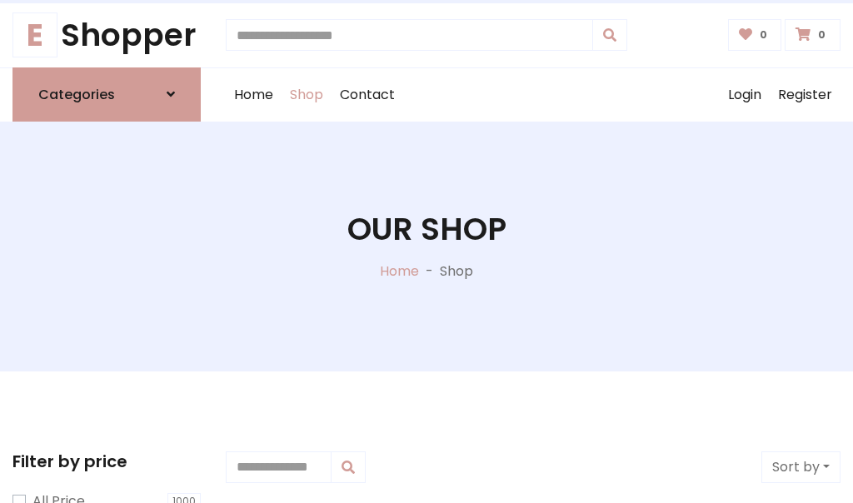 The width and height of the screenshot is (853, 503). I want to click on h1: Our Shop, so click(426, 229).